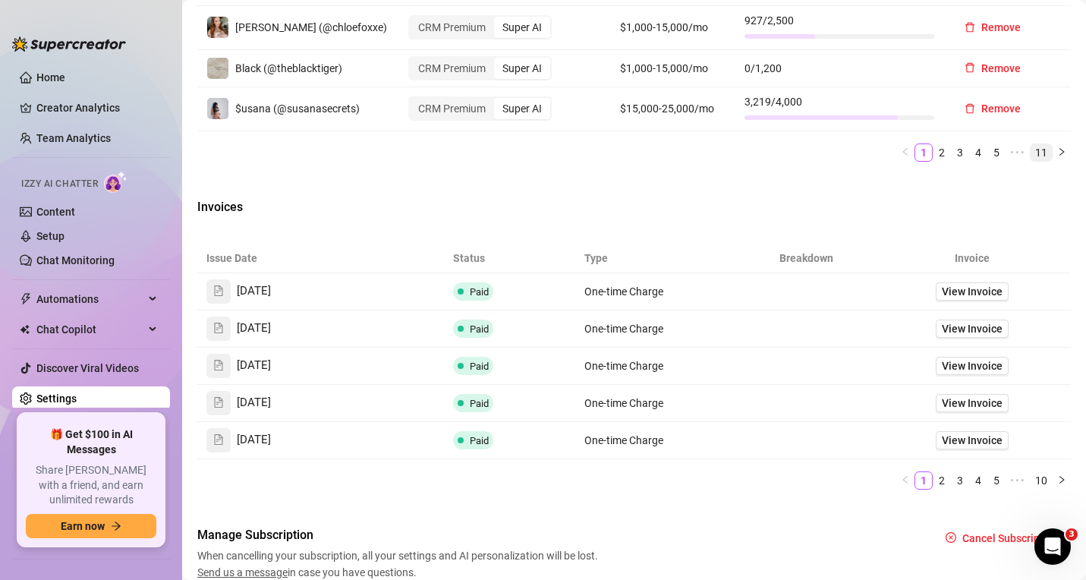  What do you see at coordinates (839, 102) in the screenshot?
I see `span: 3,219 / 4,000` at bounding box center [839, 102].